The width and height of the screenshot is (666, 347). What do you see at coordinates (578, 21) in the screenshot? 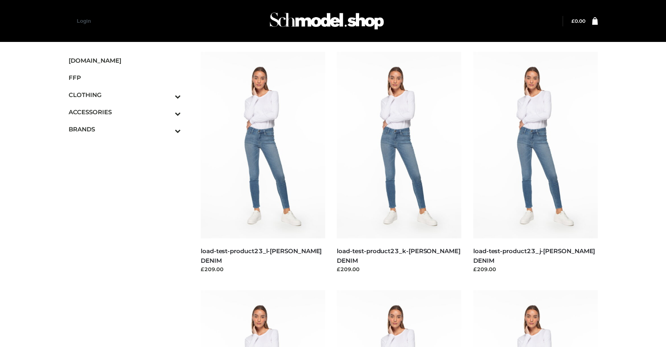
I see `a: £0.00` at bounding box center [578, 21].